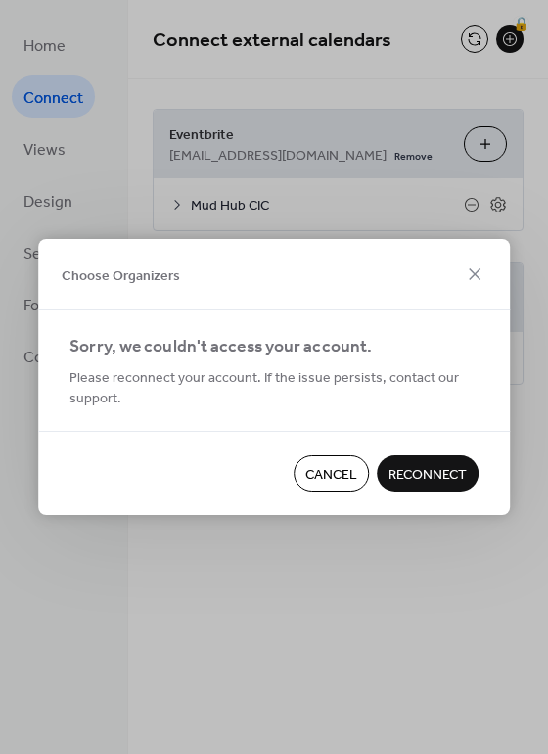 The image size is (548, 754). Describe the element at coordinates (120, 275) in the screenshot. I see `span: Choose Organizers` at that location.